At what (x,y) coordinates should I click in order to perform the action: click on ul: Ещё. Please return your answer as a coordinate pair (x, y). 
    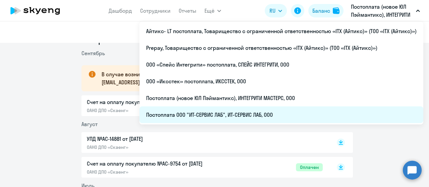
    Looking at the image, I should click on (281, 73).